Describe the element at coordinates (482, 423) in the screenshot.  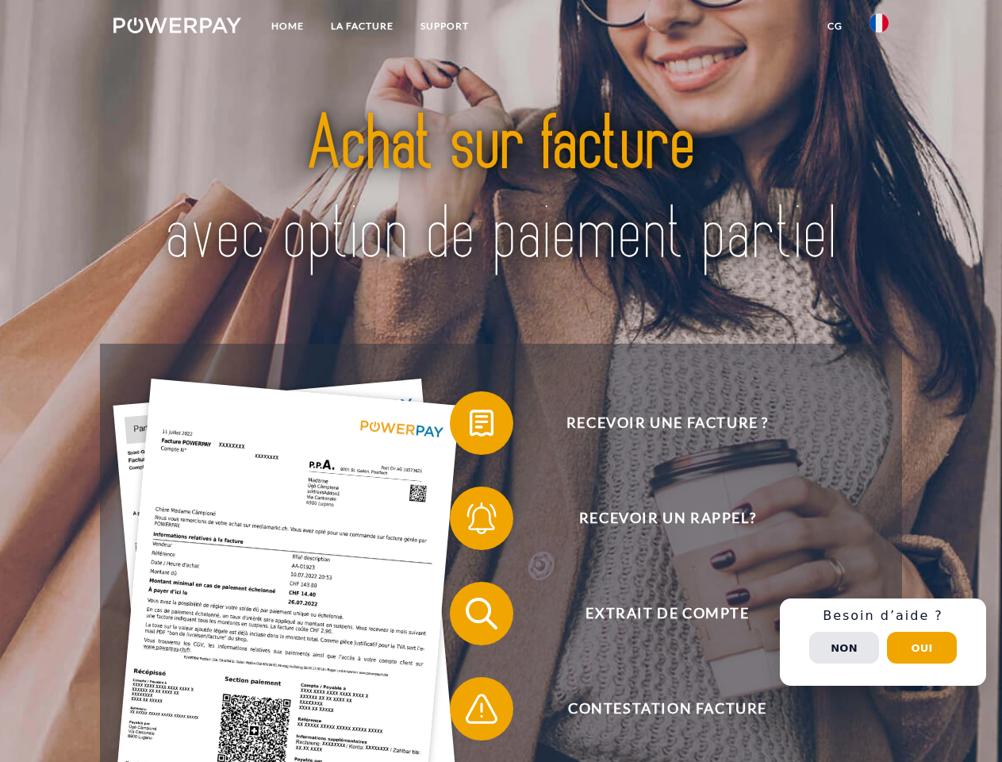
I see `img: qb_bill.svg` at that location.